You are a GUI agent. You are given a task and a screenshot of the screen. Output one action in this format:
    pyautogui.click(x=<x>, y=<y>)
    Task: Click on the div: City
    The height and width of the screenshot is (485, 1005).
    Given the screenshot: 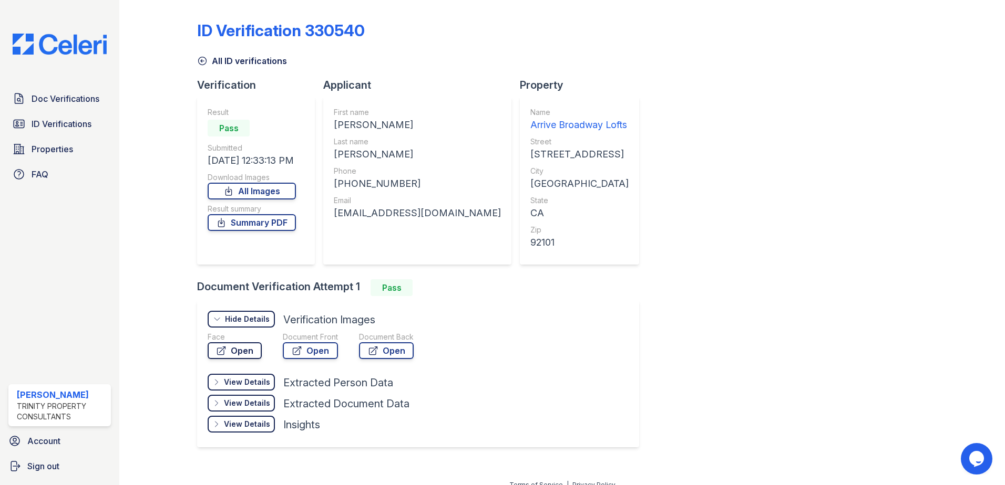 What is the action you would take?
    pyautogui.click(x=579, y=171)
    